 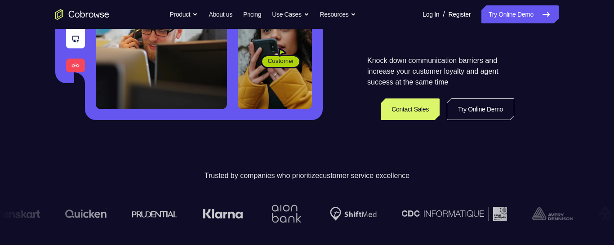 I want to click on a: Contact Sales, so click(x=410, y=109).